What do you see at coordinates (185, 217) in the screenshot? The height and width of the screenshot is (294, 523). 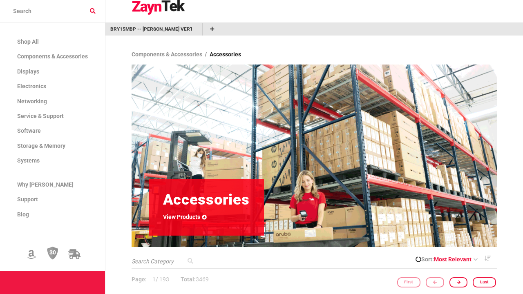 I see `a: View Products` at bounding box center [185, 217].